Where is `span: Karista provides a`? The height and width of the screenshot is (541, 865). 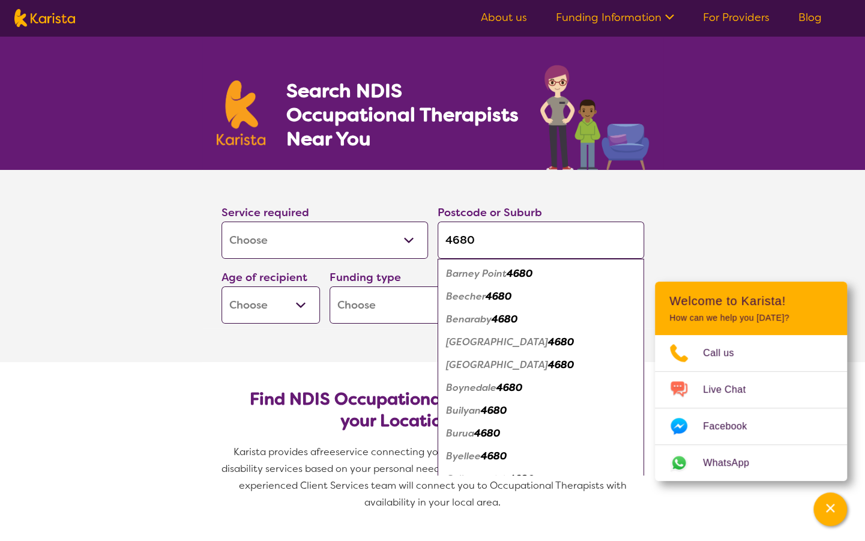 span: Karista provides a is located at coordinates (275, 451).